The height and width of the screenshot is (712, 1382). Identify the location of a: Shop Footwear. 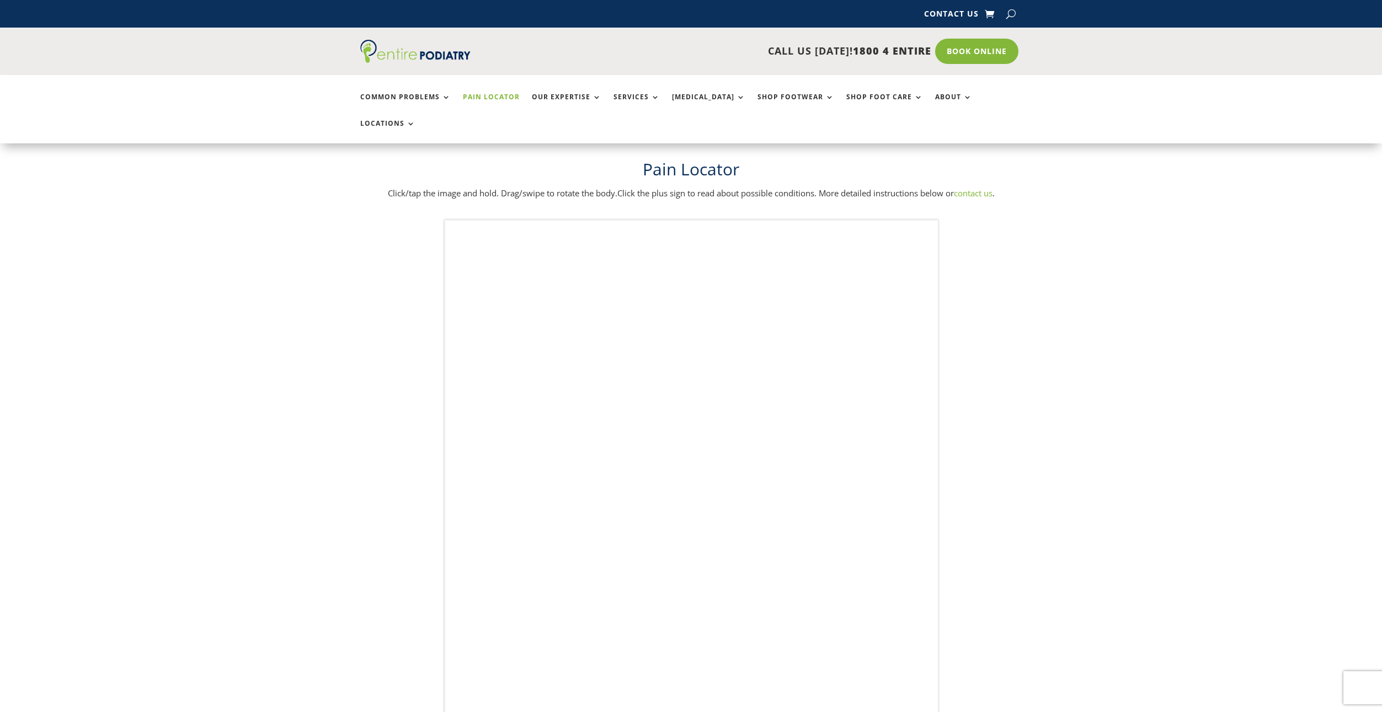
(795, 105).